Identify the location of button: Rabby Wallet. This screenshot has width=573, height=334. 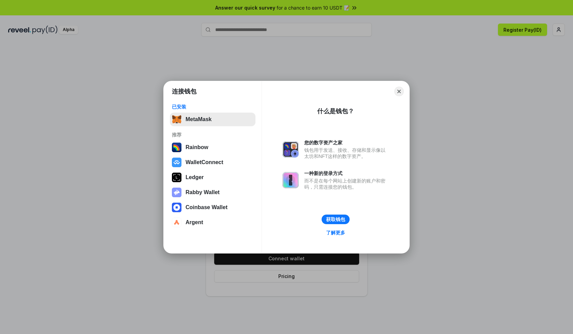
(212, 192).